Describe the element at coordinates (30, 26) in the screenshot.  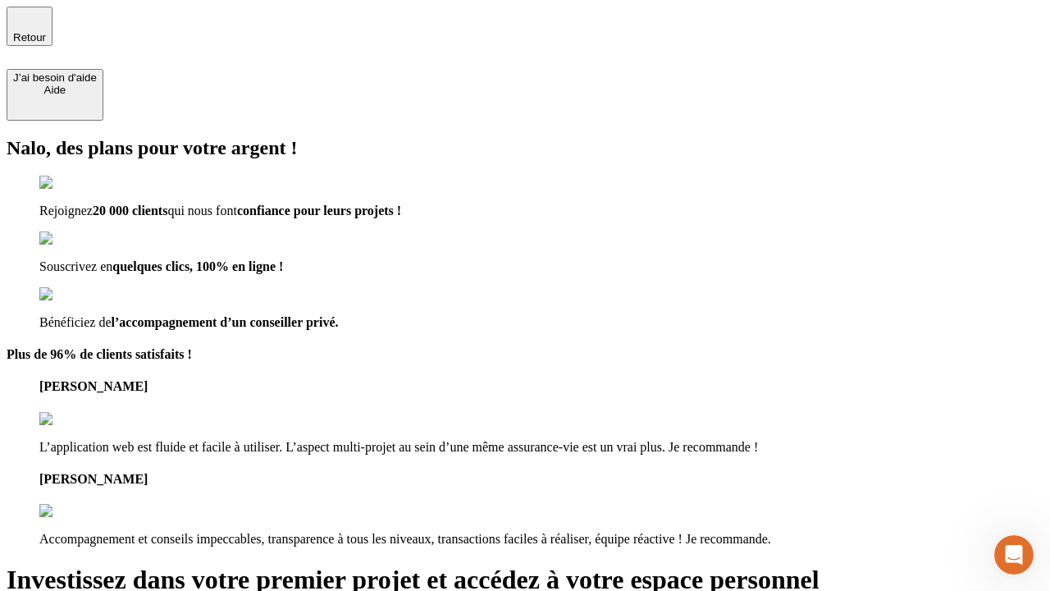
I see `button: Retour` at that location.